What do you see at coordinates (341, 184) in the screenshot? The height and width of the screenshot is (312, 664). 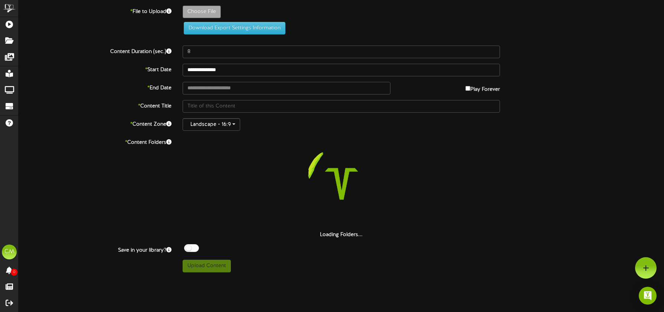 I see `img: loading-spinner-3.png` at bounding box center [341, 184].